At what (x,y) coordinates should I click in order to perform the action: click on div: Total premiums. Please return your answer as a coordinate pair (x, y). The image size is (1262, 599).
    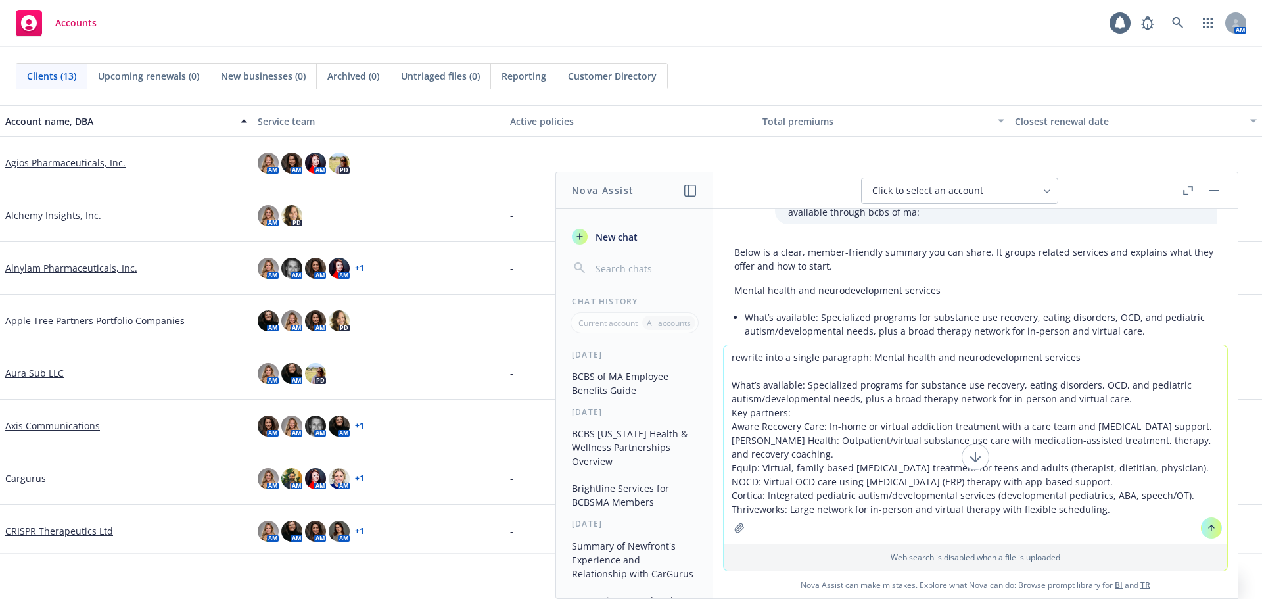
    Looking at the image, I should click on (876, 121).